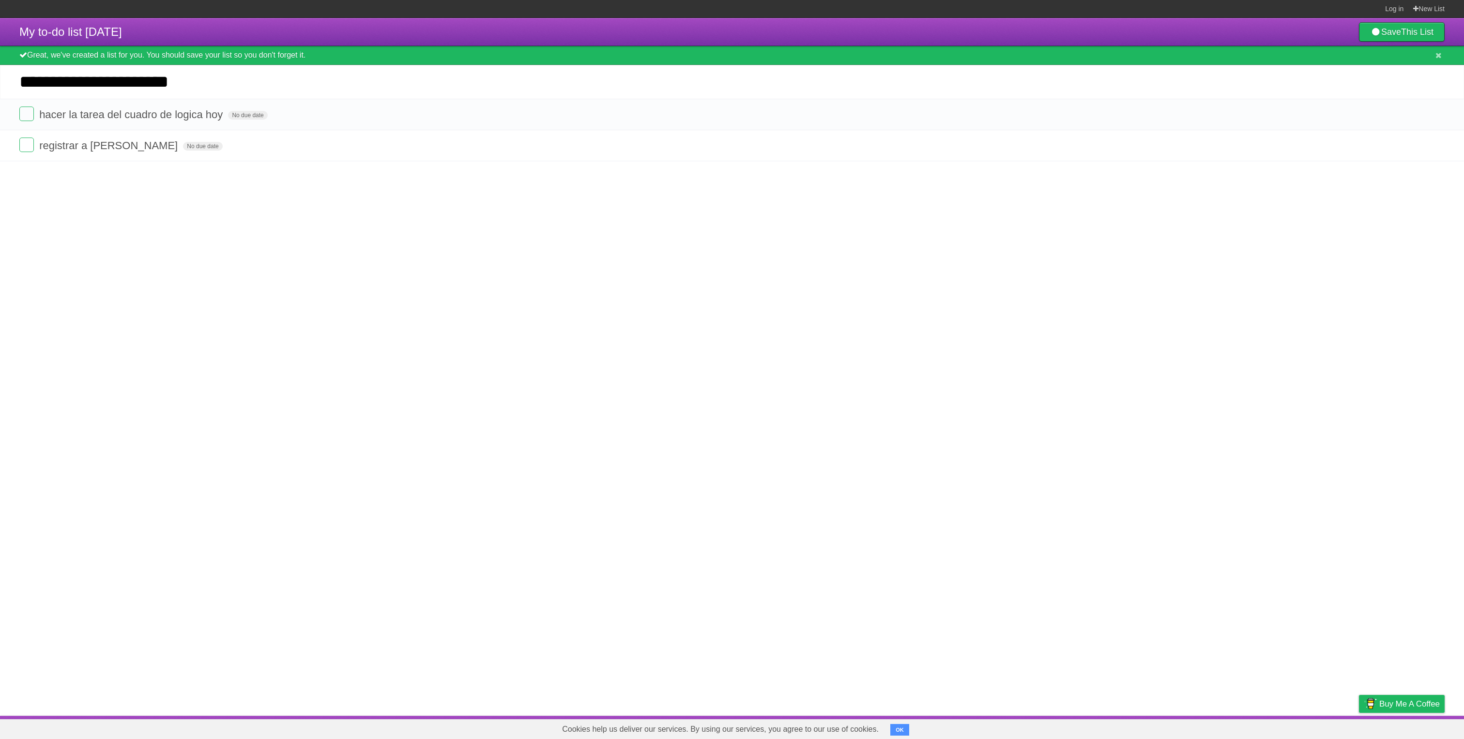  Describe the element at coordinates (1359, 727) in the screenshot. I see `a: Privacy` at that location.